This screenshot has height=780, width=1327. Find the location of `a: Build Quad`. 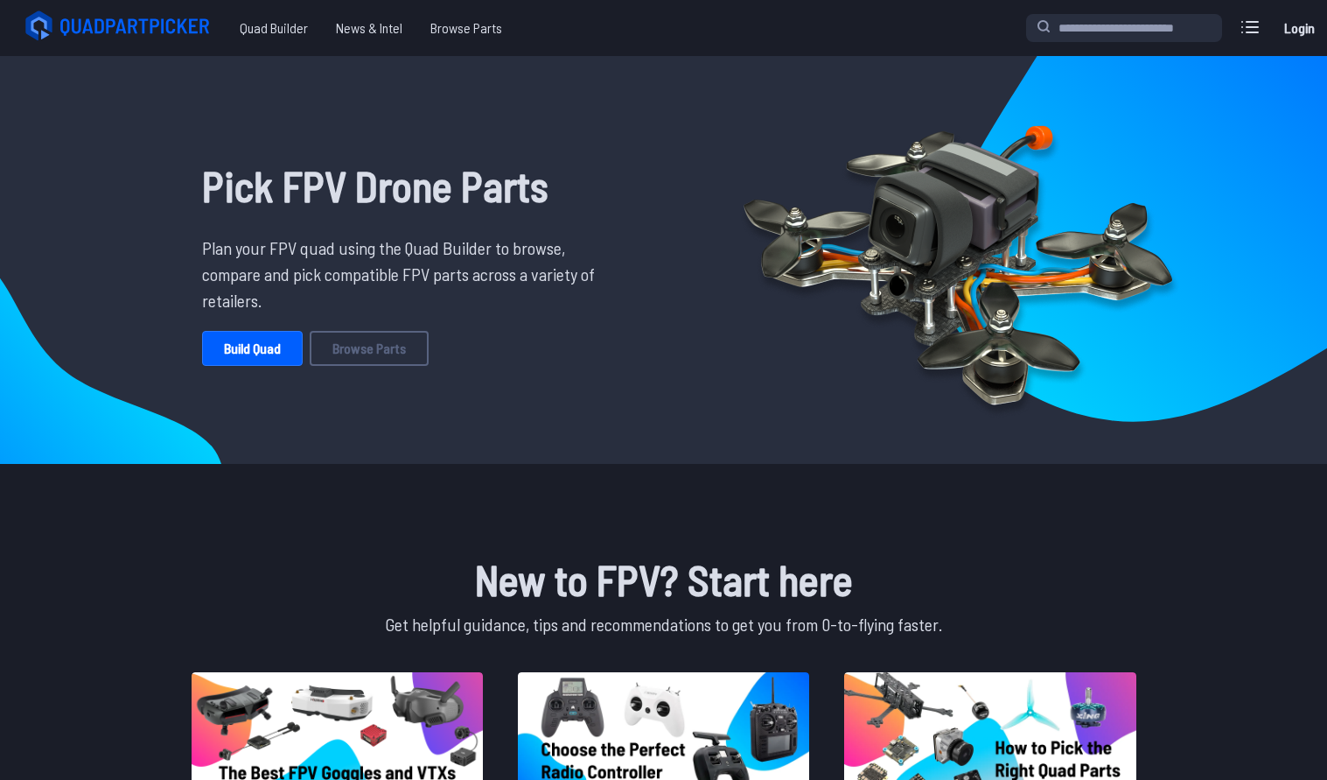

a: Build Quad is located at coordinates (252, 348).